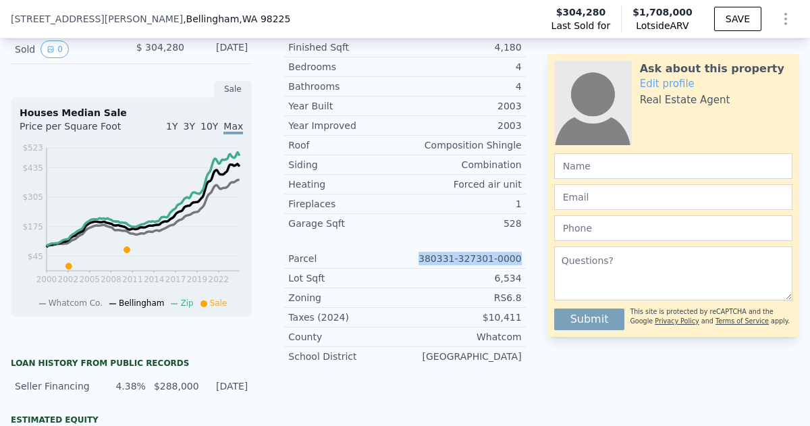 Image resolution: width=810 pixels, height=426 pixels. I want to click on div: Seller Financing, so click(55, 386).